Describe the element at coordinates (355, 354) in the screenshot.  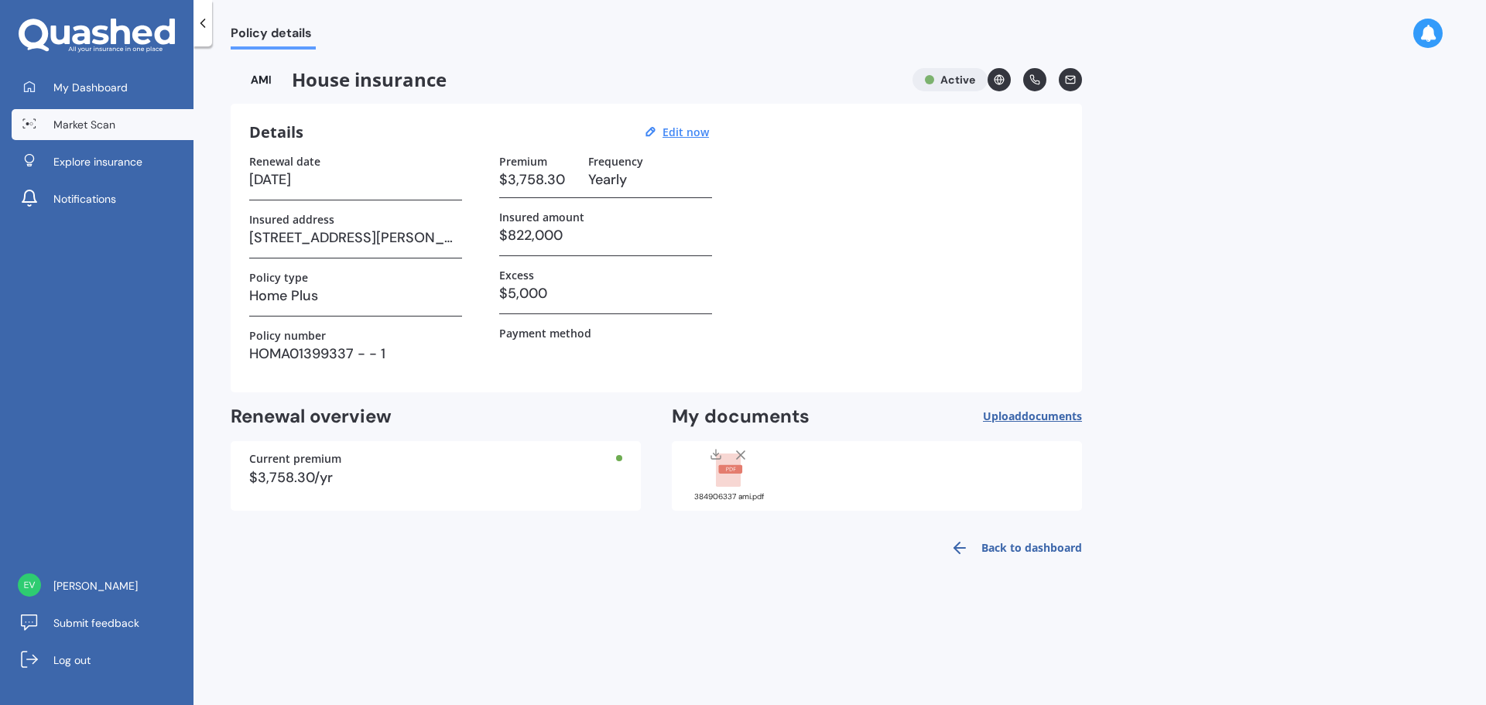
I see `h3: HOMA01399337 - - 1` at that location.